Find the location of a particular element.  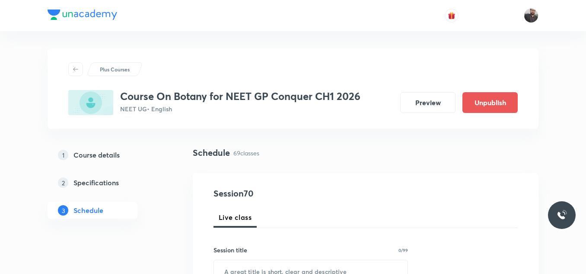

p: 3 is located at coordinates (63, 210).